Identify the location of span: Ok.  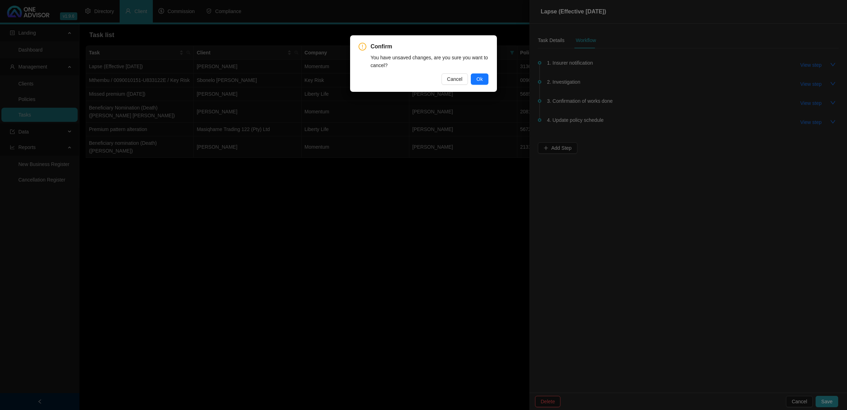
(480, 79).